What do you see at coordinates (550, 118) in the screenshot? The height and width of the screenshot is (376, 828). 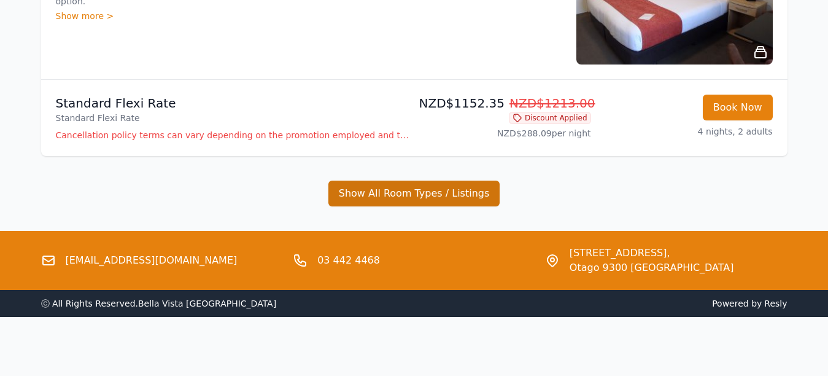 I see `span: Discount Applied` at bounding box center [550, 118].